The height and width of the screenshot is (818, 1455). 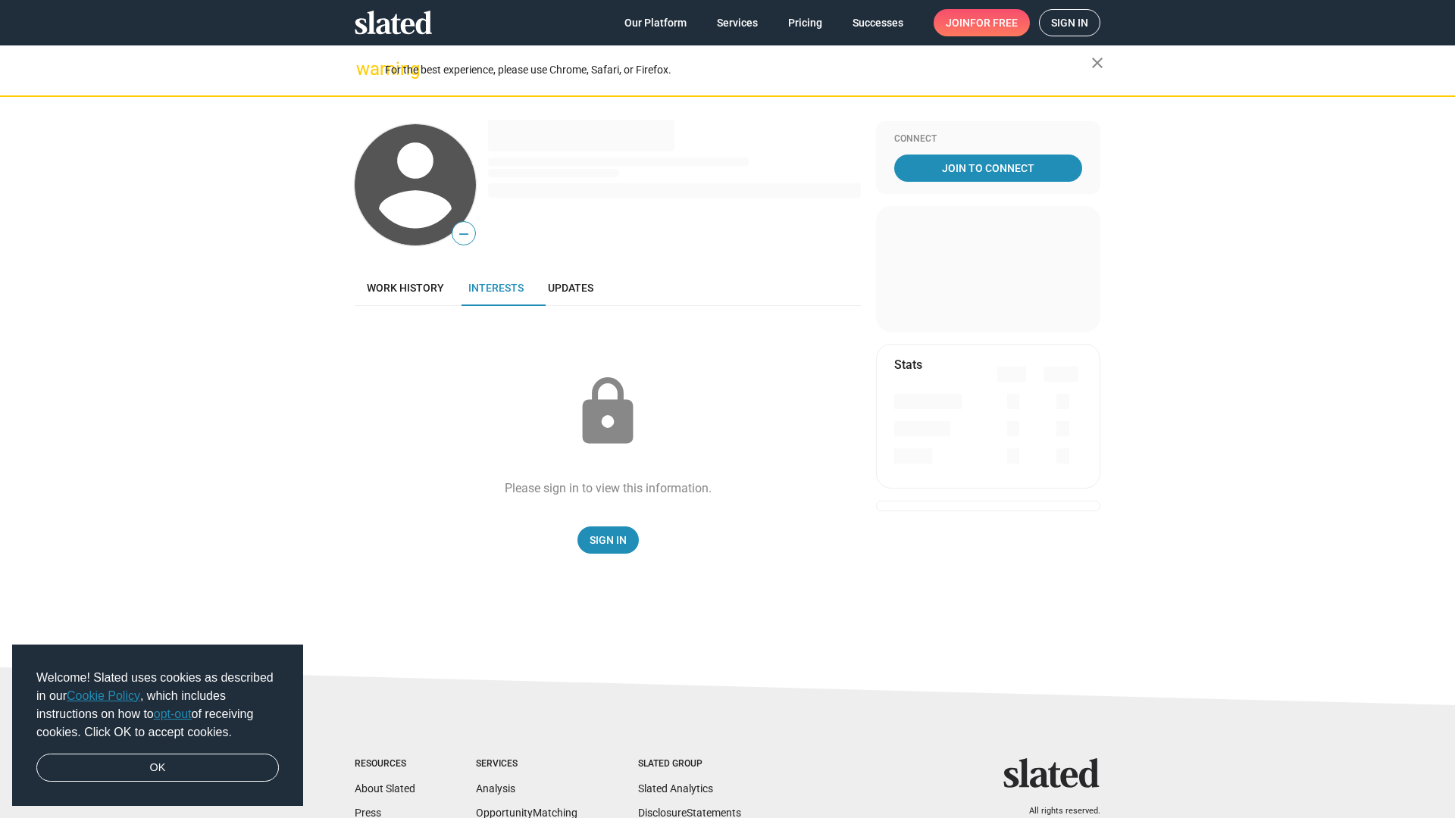 I want to click on span: Sign In, so click(x=608, y=540).